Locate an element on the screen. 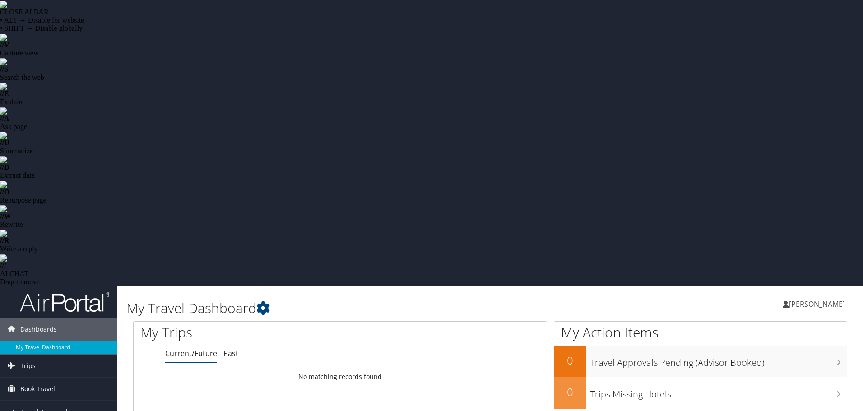 The width and height of the screenshot is (863, 411). span: Trips is located at coordinates (28, 366).